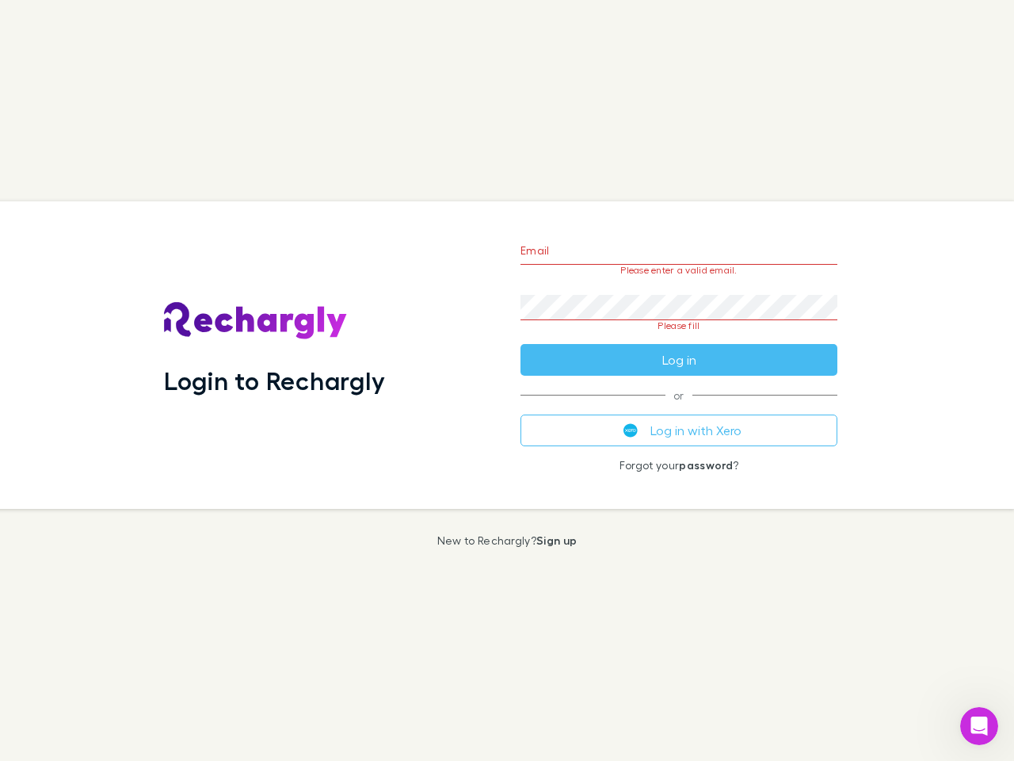 The width and height of the screenshot is (1014, 761). I want to click on img: Rechargly's Logo, so click(256, 321).